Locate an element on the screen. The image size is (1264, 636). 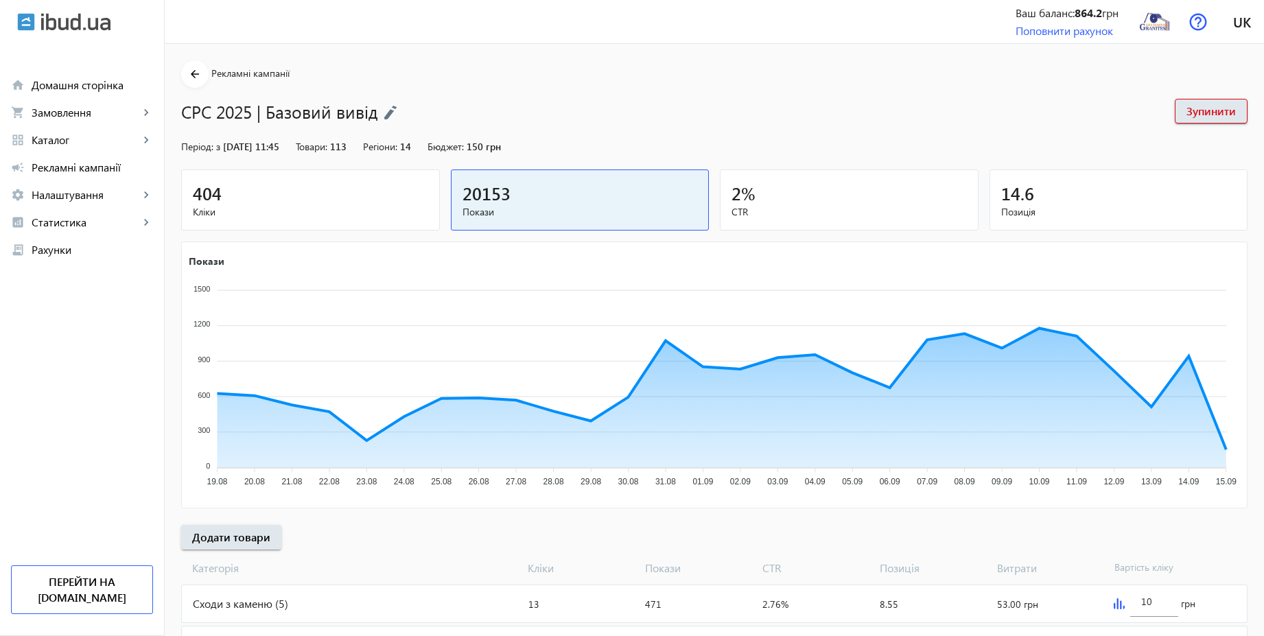
tspan: 19.08 is located at coordinates (217, 482).